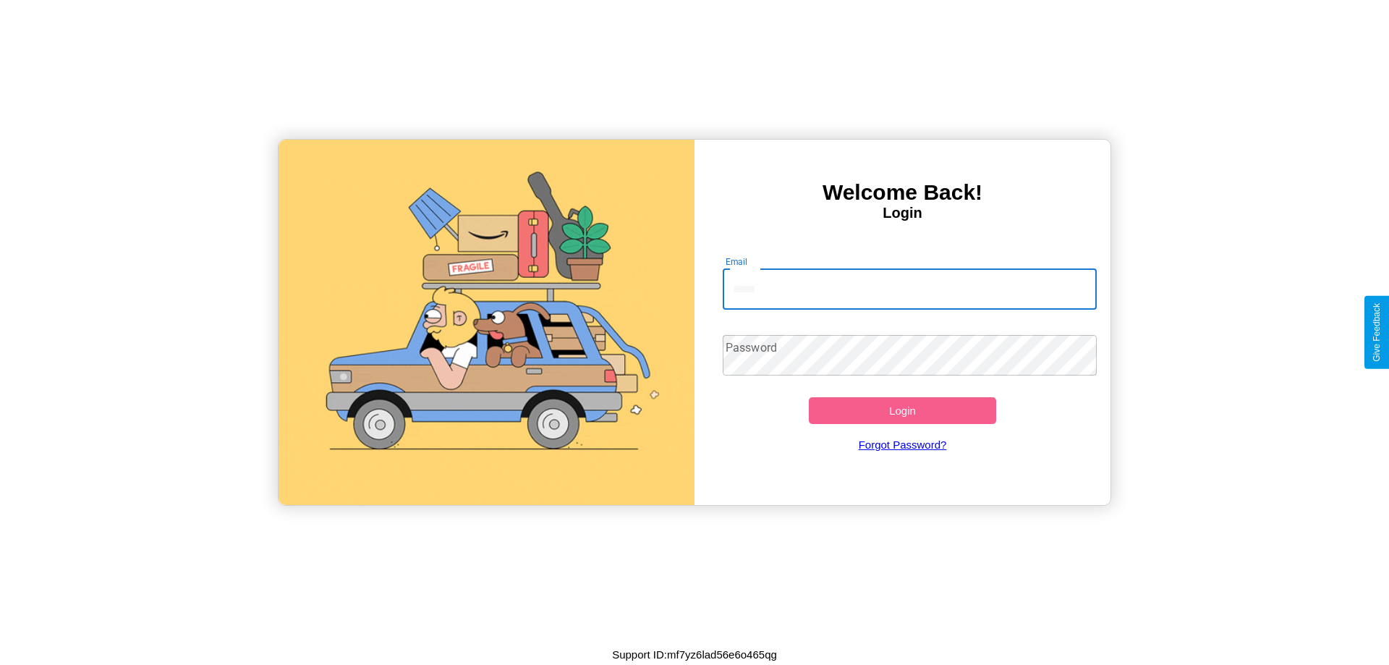 The width and height of the screenshot is (1389, 665). Describe the element at coordinates (902, 410) in the screenshot. I see `button: Login` at that location.